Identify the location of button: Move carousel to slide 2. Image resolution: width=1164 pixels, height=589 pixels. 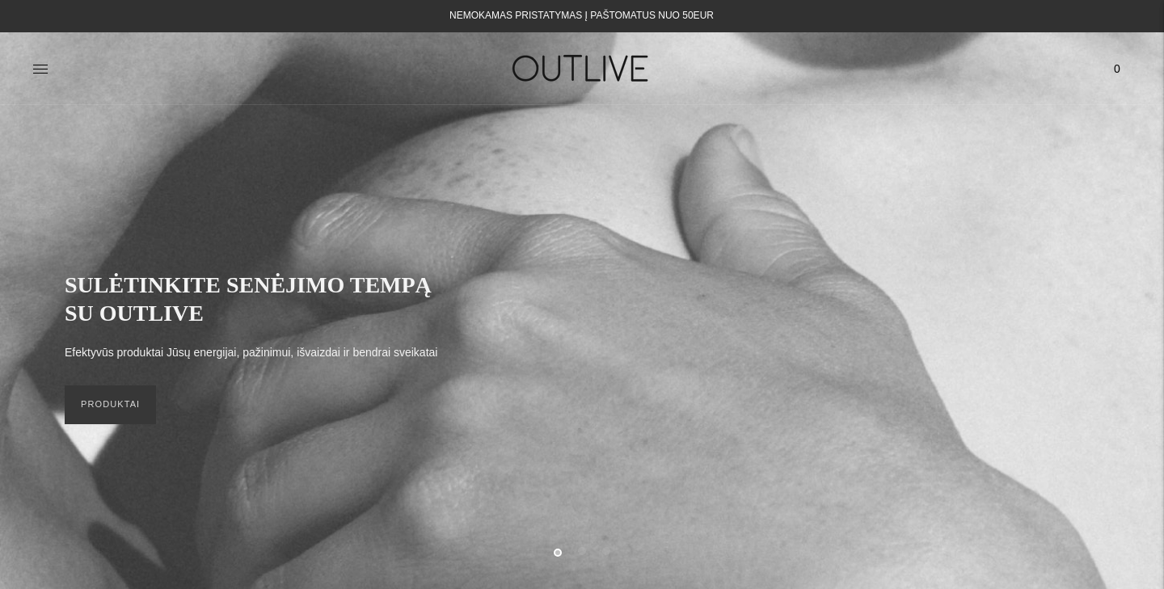
(582, 551).